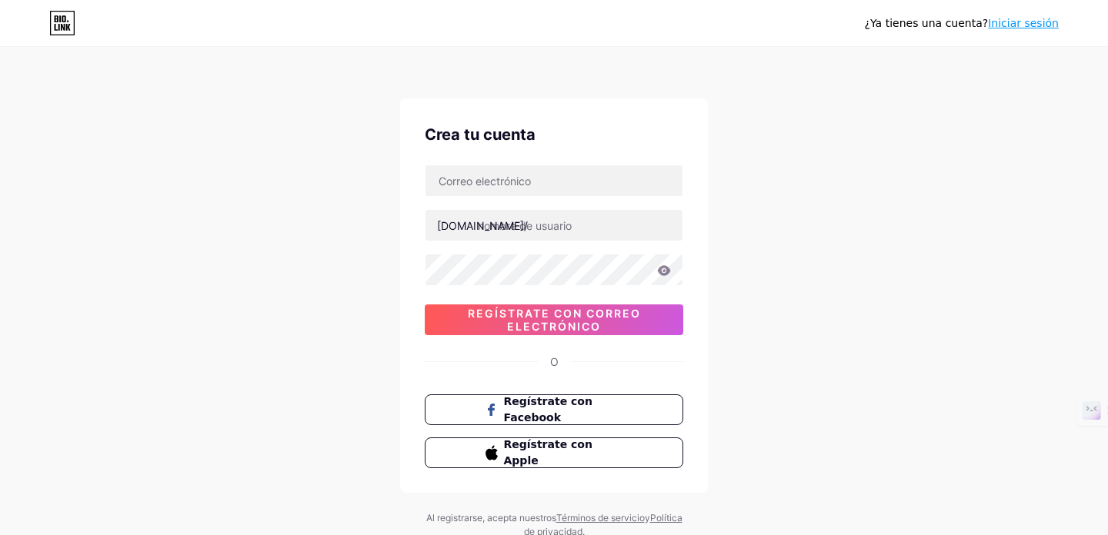 The height and width of the screenshot is (535, 1108). Describe the element at coordinates (480, 135) in the screenshot. I see `font: Crea tu cuenta` at that location.